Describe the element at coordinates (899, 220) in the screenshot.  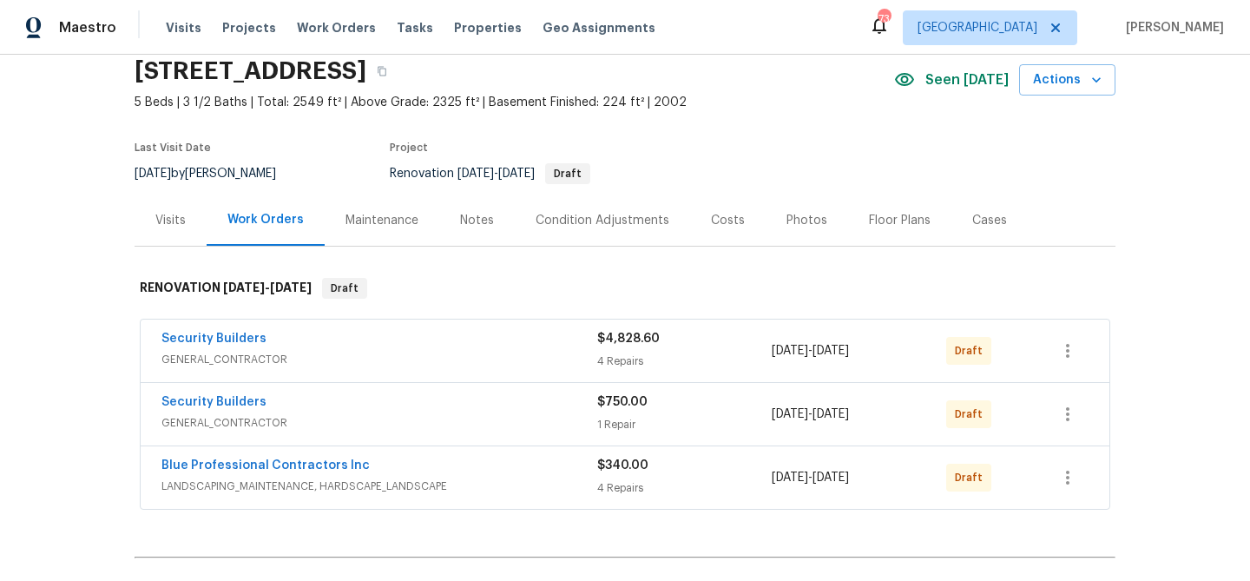
I see `div: Floor Plans` at that location.